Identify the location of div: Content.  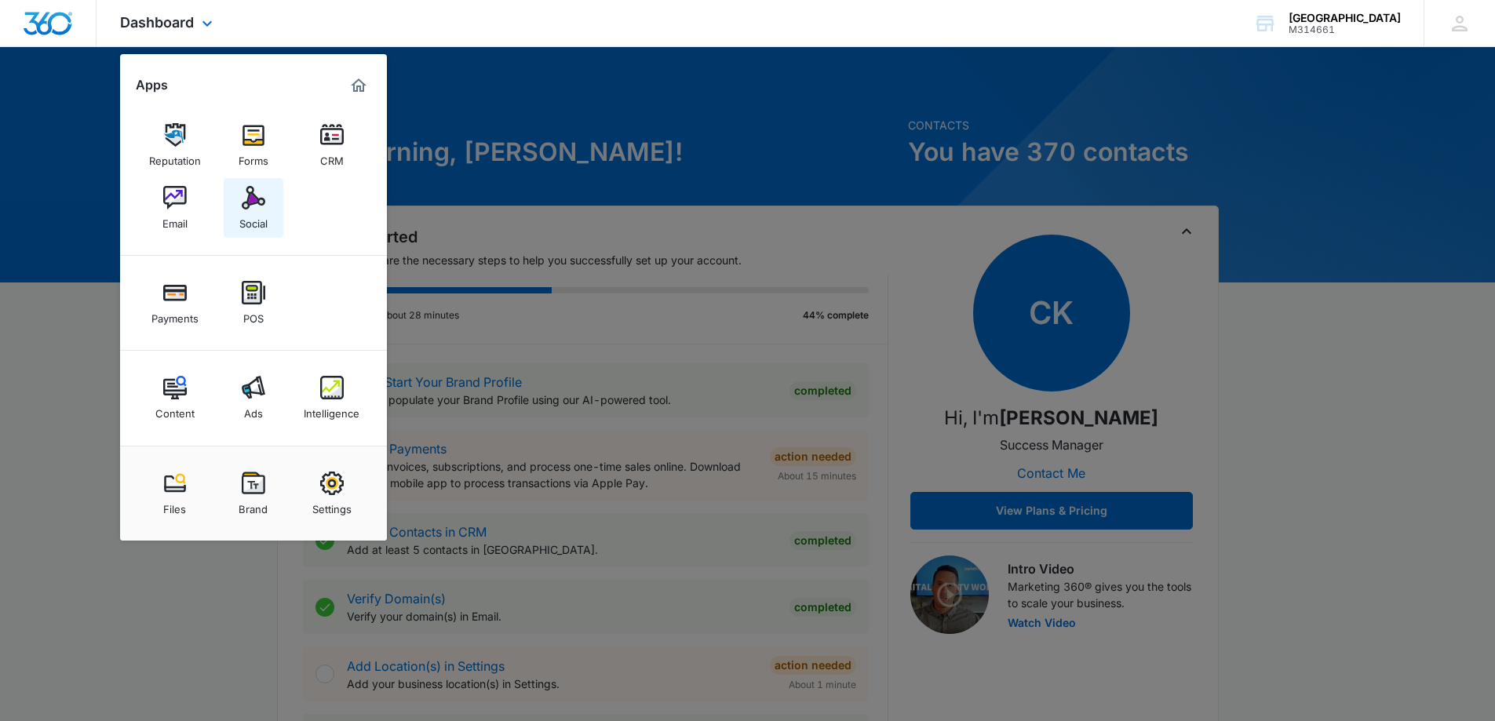
(175, 410).